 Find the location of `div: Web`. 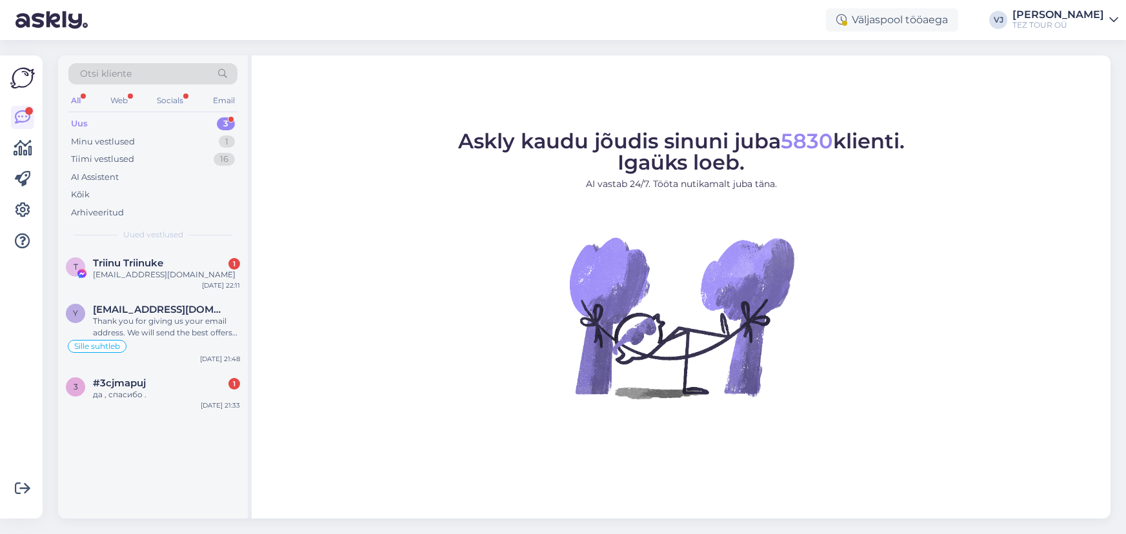

div: Web is located at coordinates (119, 101).